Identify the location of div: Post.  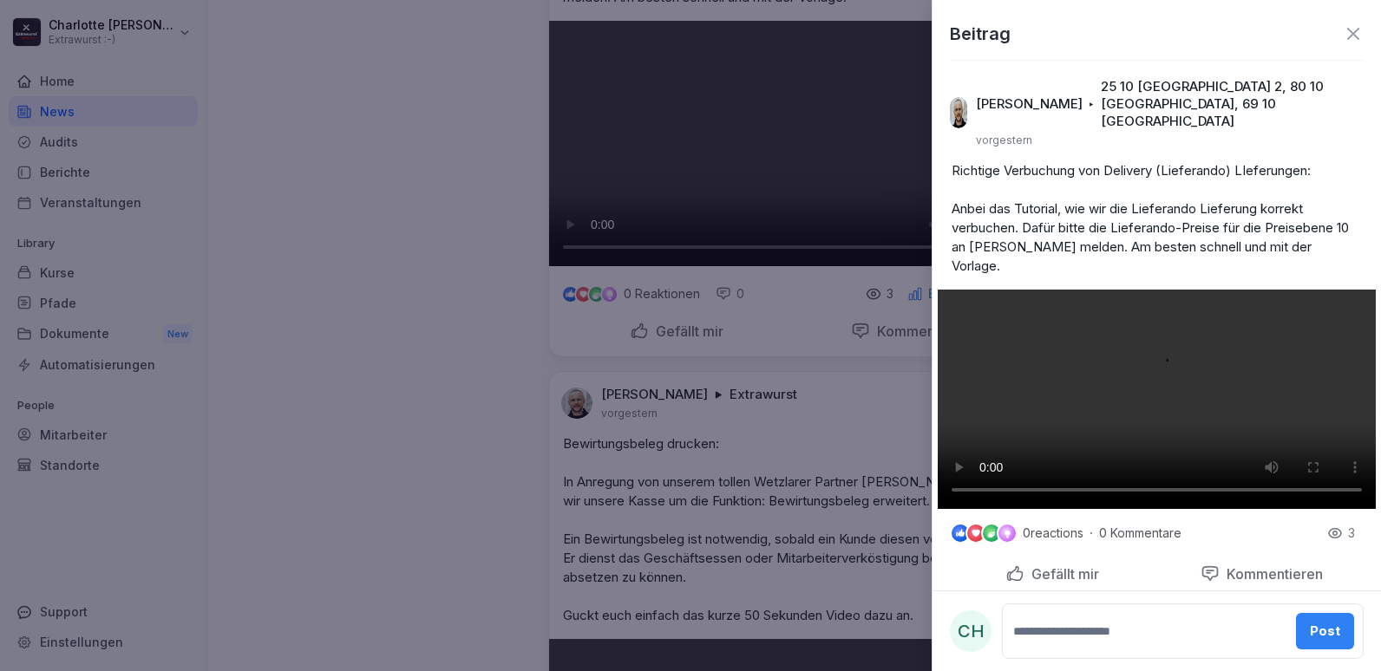
(1324, 631).